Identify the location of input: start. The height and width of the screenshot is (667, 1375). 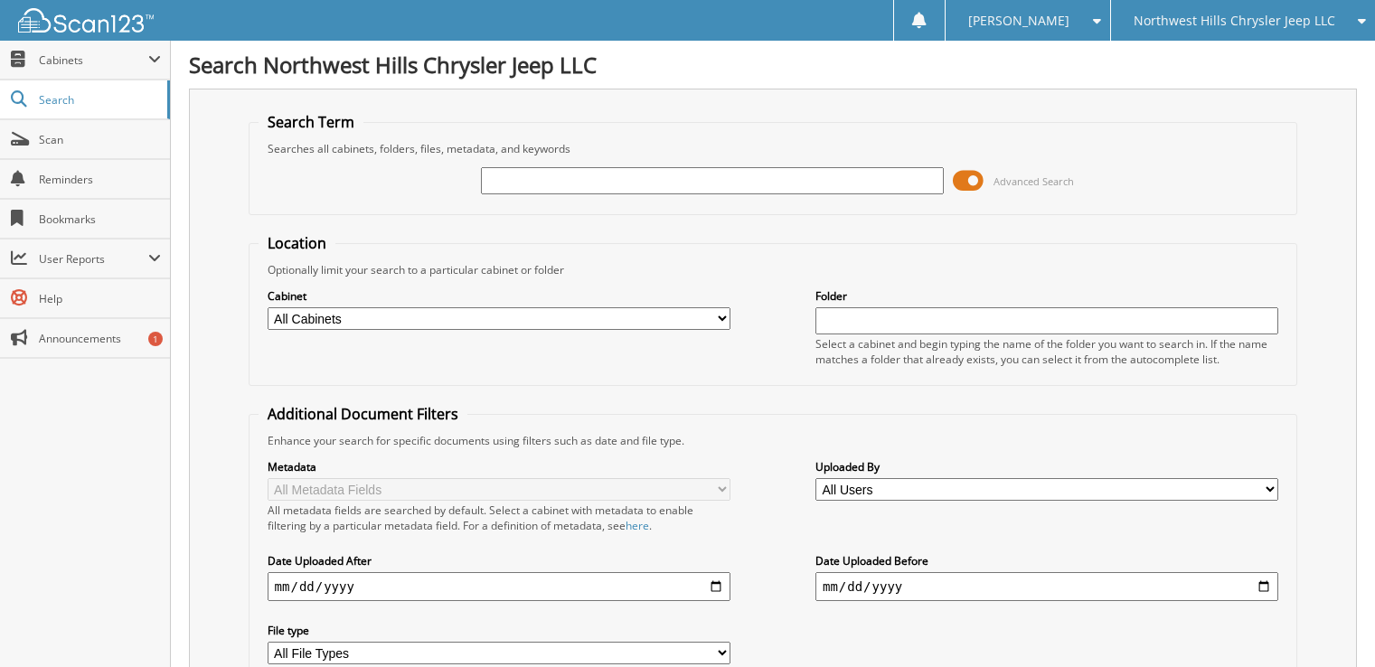
(499, 587).